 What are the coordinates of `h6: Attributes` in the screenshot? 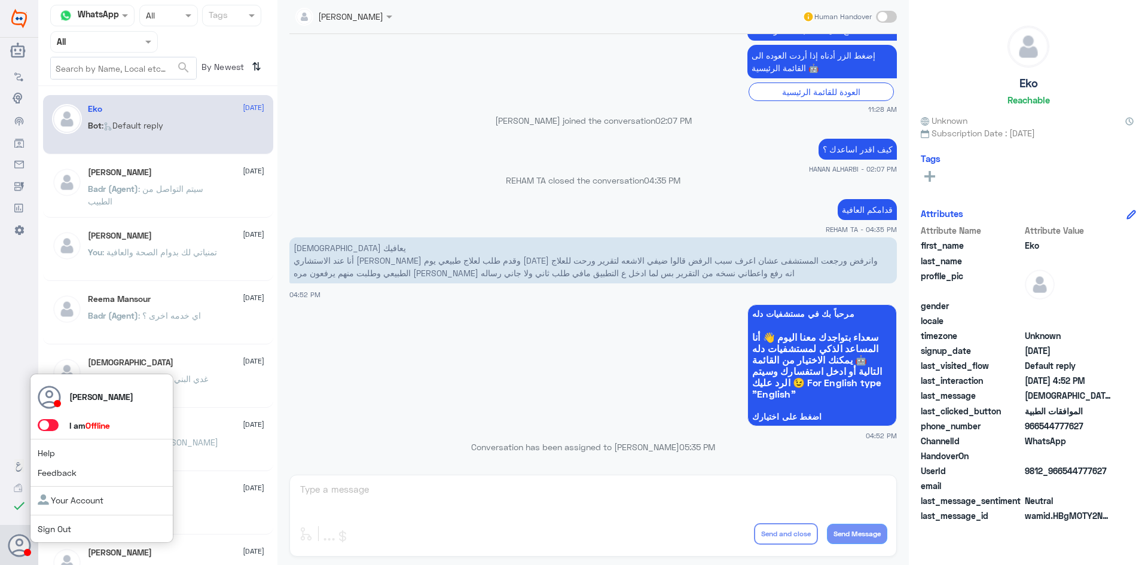 It's located at (942, 214).